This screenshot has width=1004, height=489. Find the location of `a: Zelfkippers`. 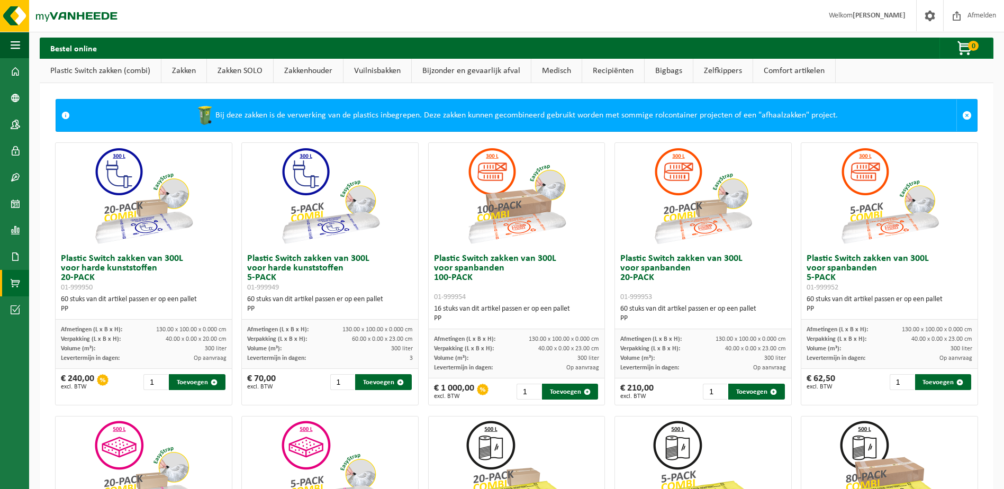

a: Zelfkippers is located at coordinates (723, 71).